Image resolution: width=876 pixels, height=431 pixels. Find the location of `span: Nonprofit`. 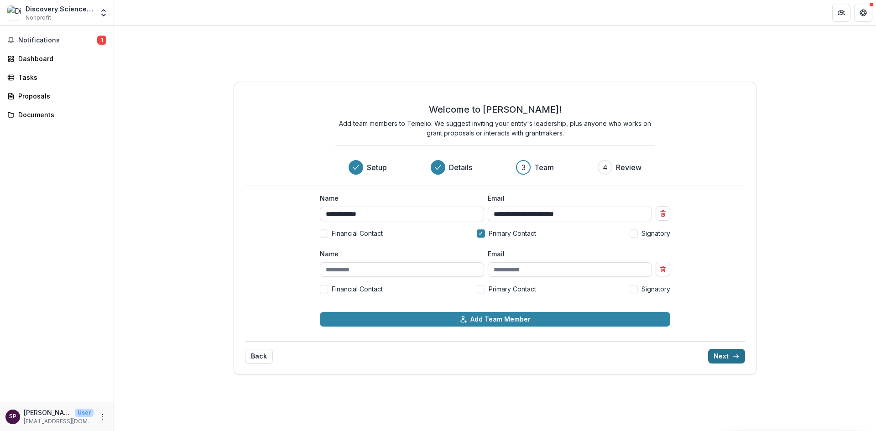

span: Nonprofit is located at coordinates (38, 18).